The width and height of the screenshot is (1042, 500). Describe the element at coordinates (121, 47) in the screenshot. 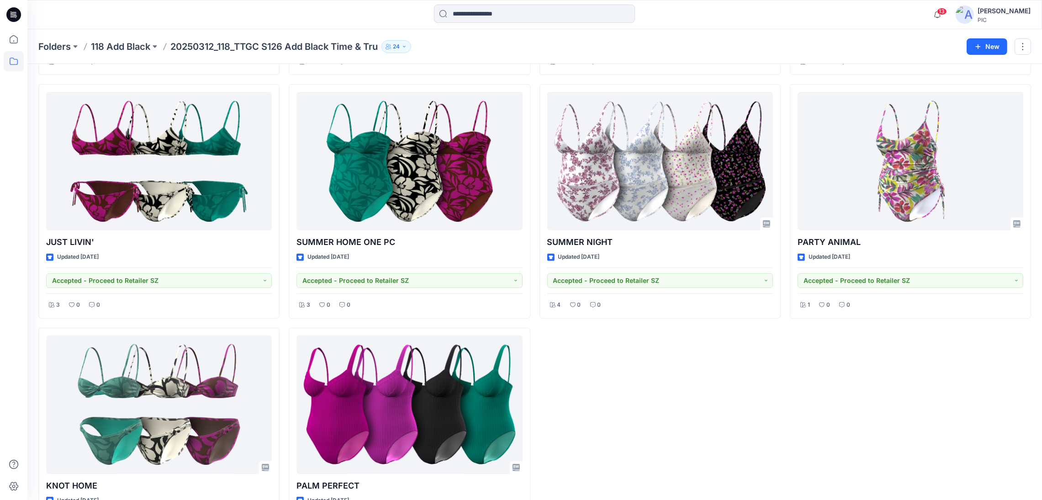

I see `p: 118 Add Black` at that location.